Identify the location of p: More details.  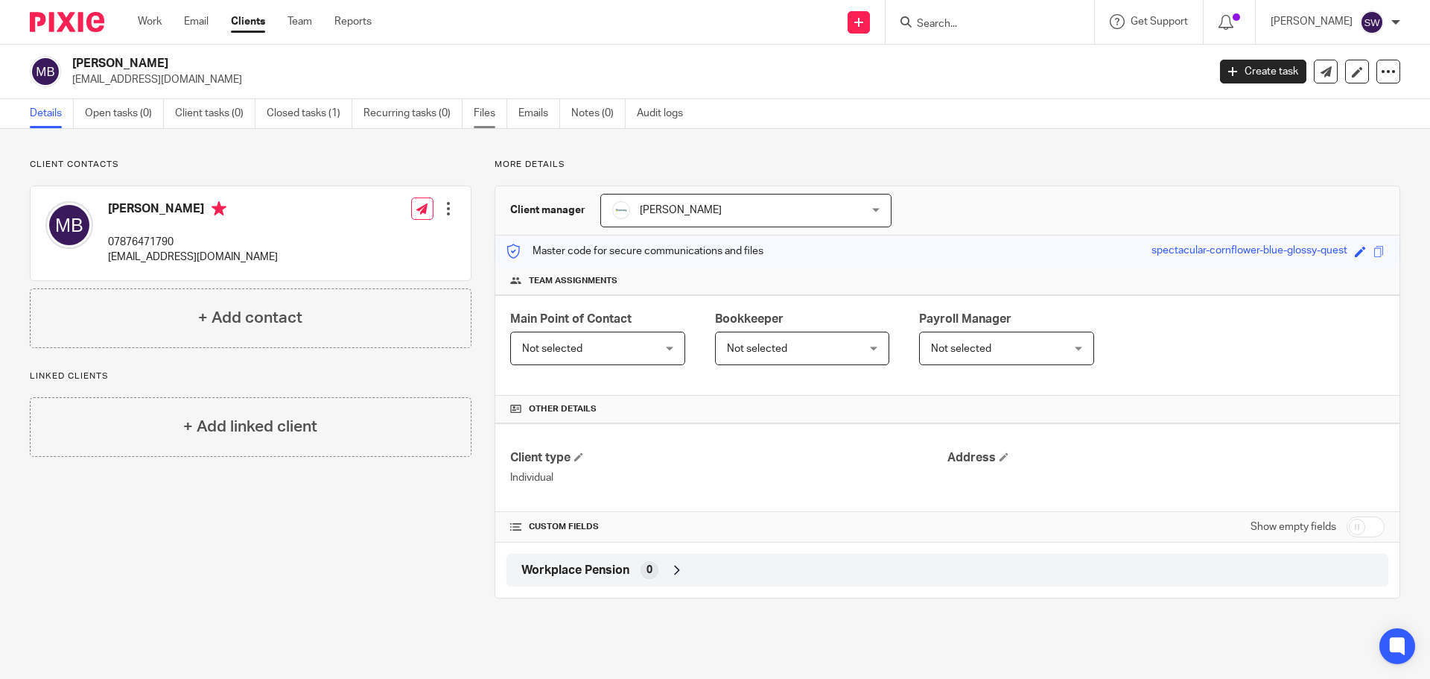
(948, 165).